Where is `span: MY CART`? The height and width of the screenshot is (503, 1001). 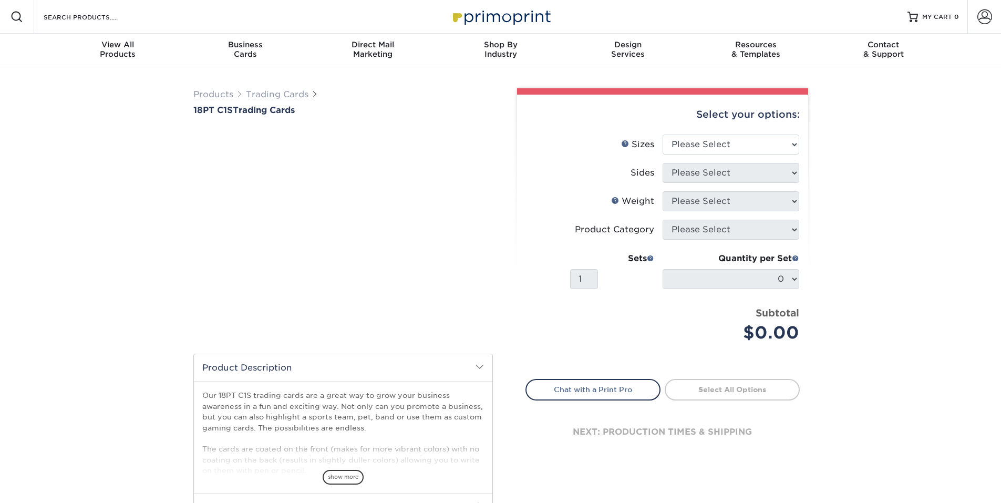
span: MY CART is located at coordinates (937, 17).